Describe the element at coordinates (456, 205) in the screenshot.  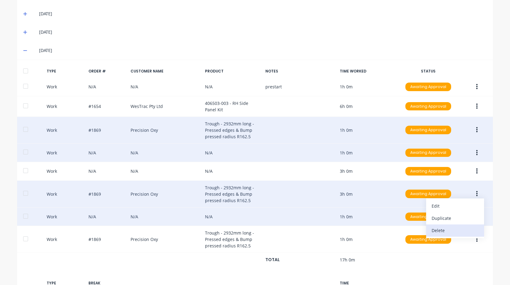
I see `div: Edit` at that location.